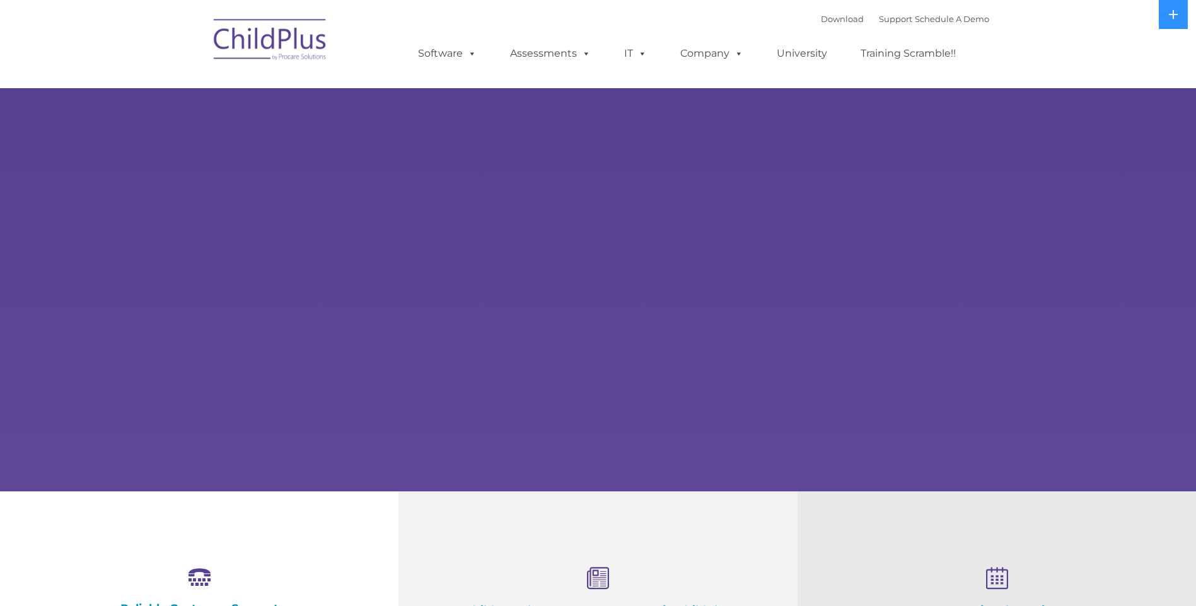  I want to click on a: Company, so click(712, 54).